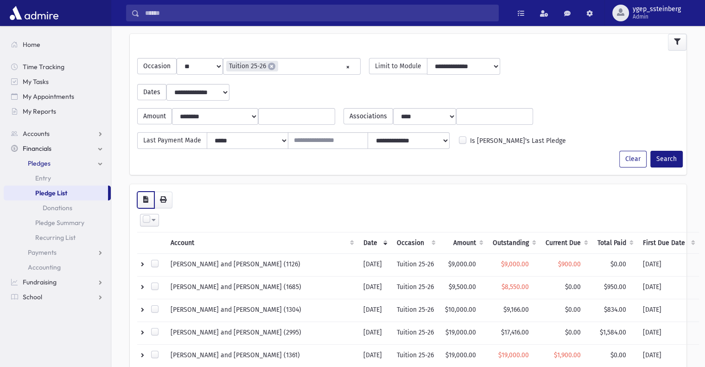  Describe the element at coordinates (515, 264) in the screenshot. I see `span: $9,000.00` at that location.